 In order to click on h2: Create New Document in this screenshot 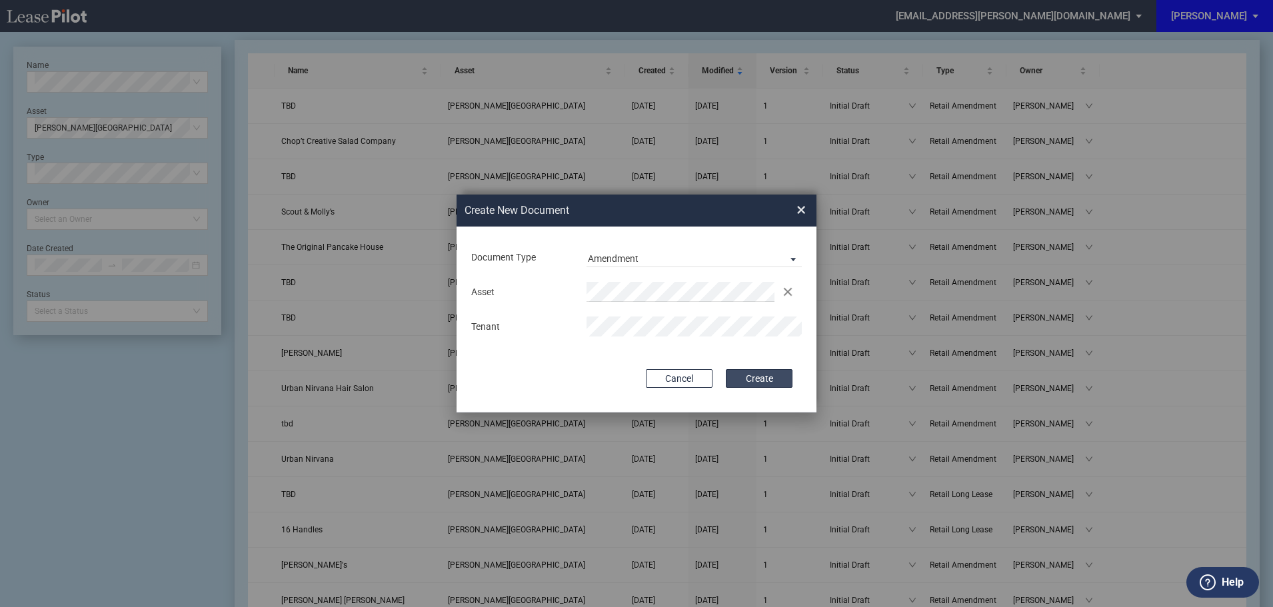, I will do `click(607, 211)`.